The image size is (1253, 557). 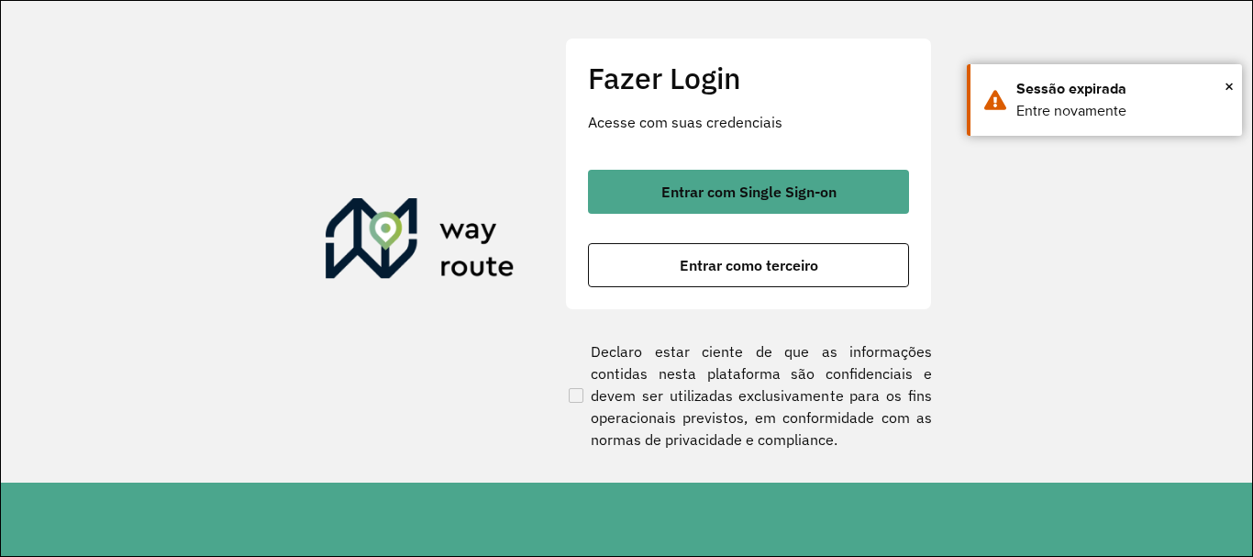 I want to click on h2: Fazer Login, so click(x=748, y=78).